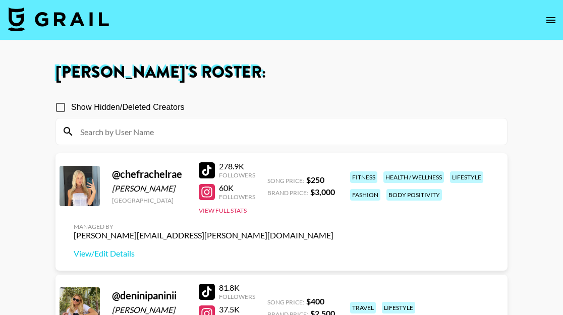 The image size is (563, 315). I want to click on div: fitness, so click(364, 177).